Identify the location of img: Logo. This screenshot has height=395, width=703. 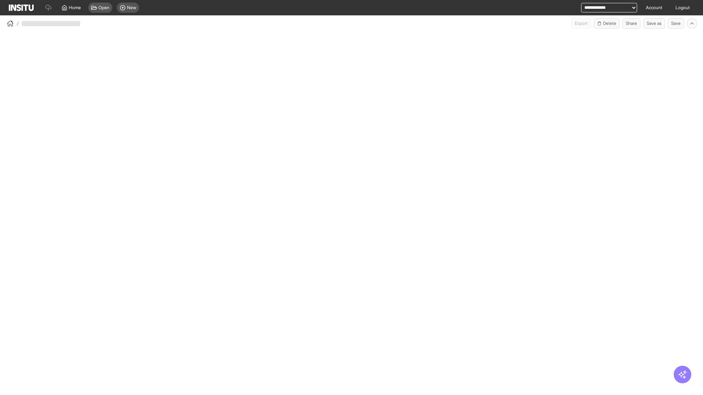
(21, 8).